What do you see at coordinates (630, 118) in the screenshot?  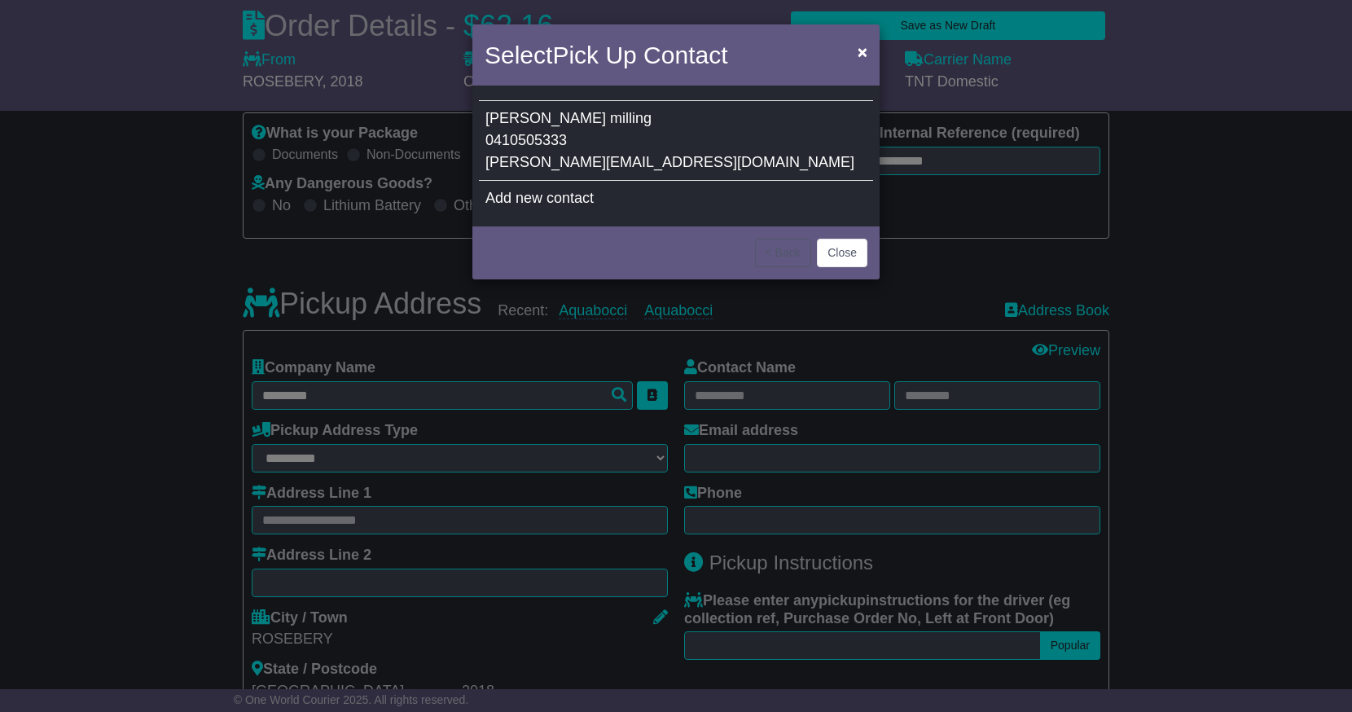 I see `span: milling` at bounding box center [630, 118].